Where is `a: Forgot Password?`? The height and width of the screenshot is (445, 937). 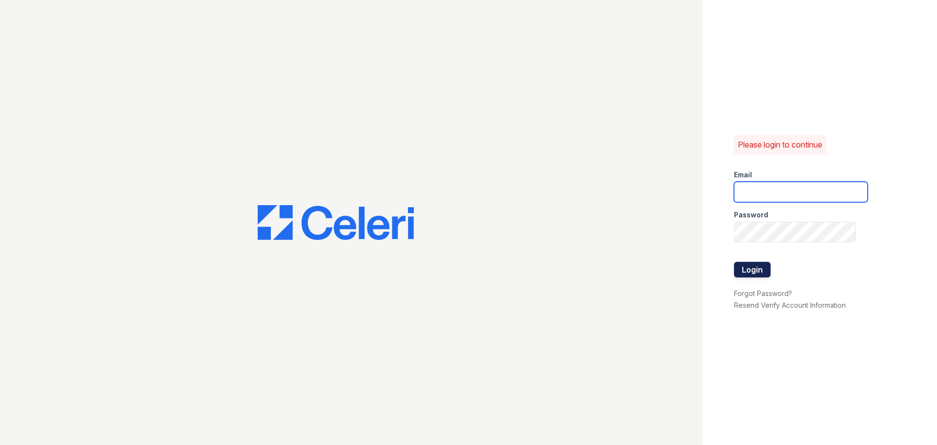 a: Forgot Password? is located at coordinates (763, 293).